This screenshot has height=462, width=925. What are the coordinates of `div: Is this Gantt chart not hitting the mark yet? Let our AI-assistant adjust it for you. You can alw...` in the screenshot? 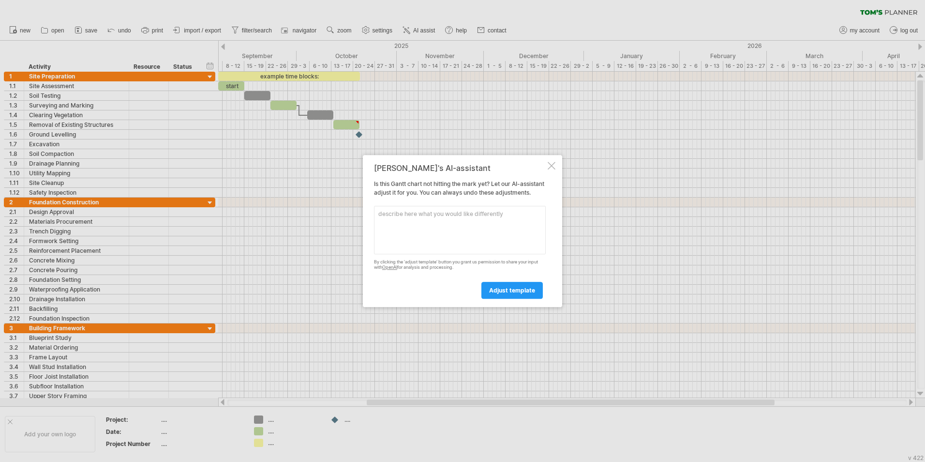 It's located at (460, 231).